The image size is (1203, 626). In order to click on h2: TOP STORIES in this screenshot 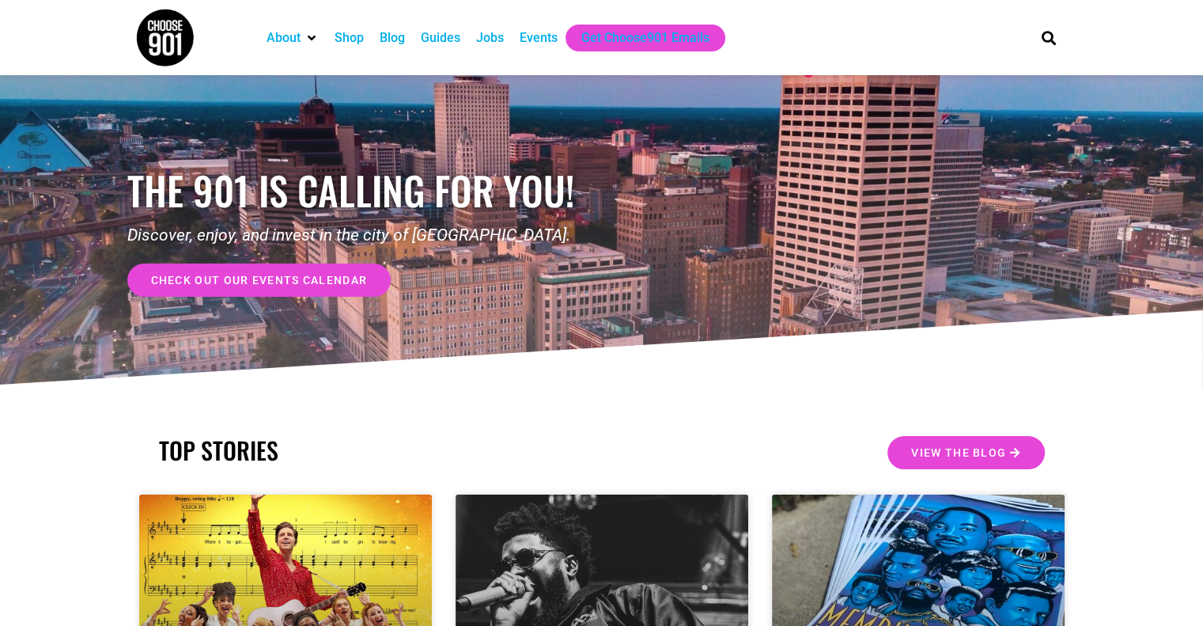, I will do `click(377, 450)`.